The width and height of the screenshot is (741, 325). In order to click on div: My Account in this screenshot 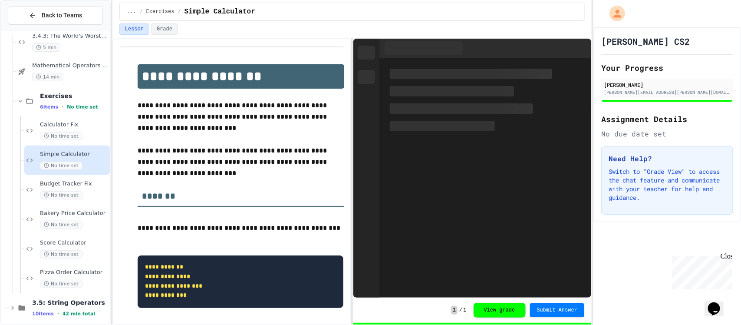, I will do `click(614, 13)`.